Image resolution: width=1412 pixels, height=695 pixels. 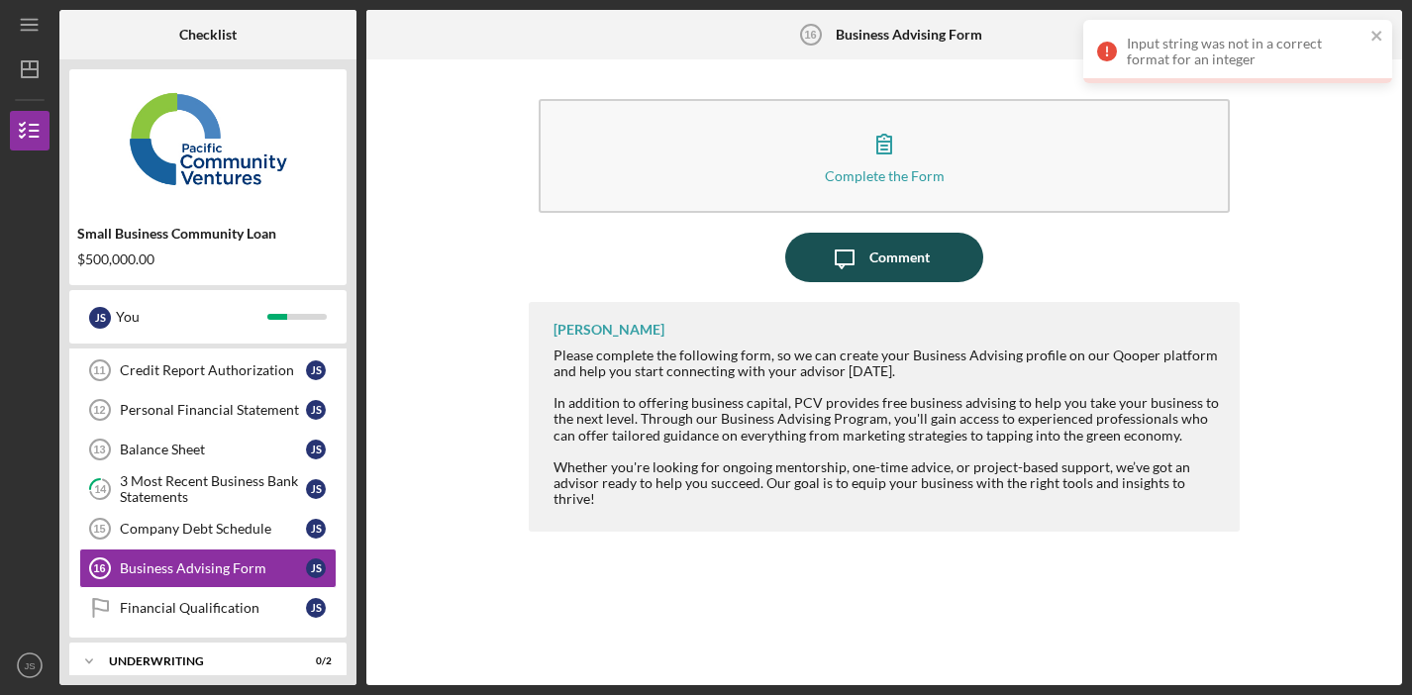 I want to click on button: JS, so click(x=30, y=665).